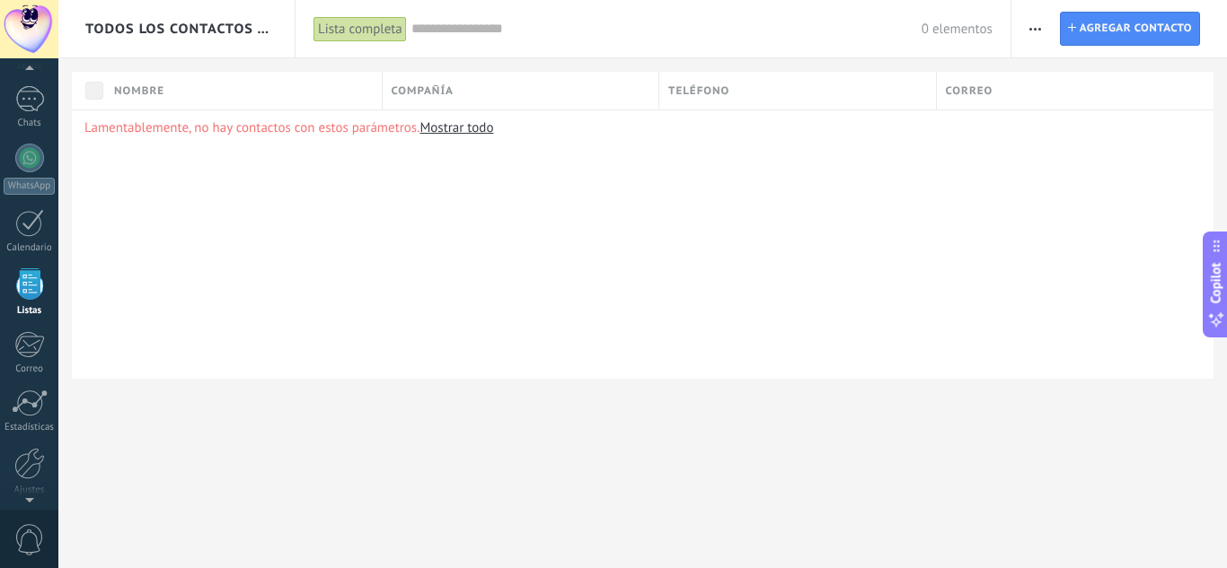 The width and height of the screenshot is (1227, 568). What do you see at coordinates (30, 123) in the screenshot?
I see `div: Chats` at bounding box center [30, 123].